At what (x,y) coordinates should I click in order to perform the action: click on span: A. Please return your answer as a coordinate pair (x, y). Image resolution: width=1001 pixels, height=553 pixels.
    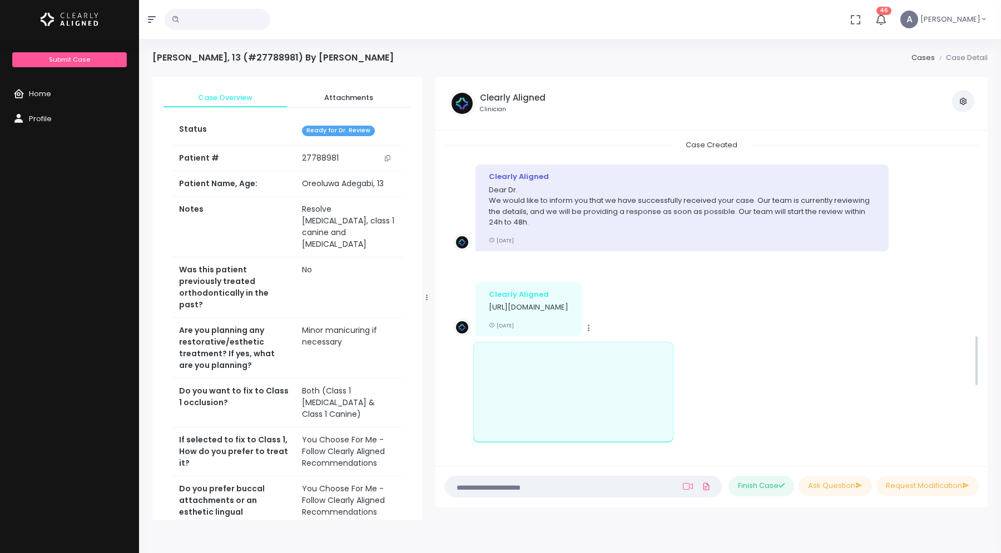
    Looking at the image, I should click on (909, 19).